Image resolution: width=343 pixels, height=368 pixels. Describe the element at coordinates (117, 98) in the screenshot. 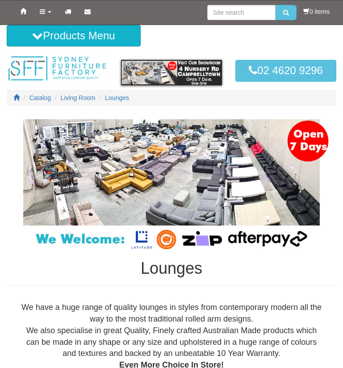

I see `a: Lounges` at that location.